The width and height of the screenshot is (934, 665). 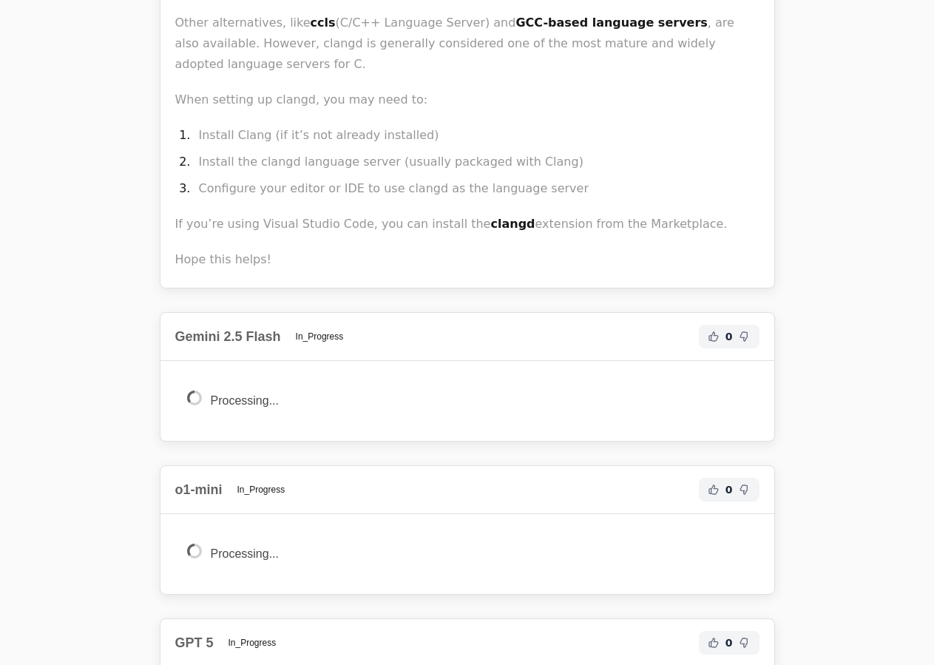 What do you see at coordinates (512, 223) in the screenshot?
I see `strong: clangd` at bounding box center [512, 223].